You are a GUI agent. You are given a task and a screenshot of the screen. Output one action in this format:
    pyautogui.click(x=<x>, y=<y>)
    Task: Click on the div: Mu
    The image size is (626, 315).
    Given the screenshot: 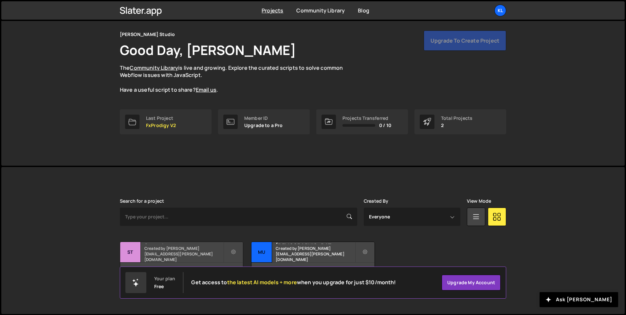 What is the action you would take?
    pyautogui.click(x=262, y=252)
    